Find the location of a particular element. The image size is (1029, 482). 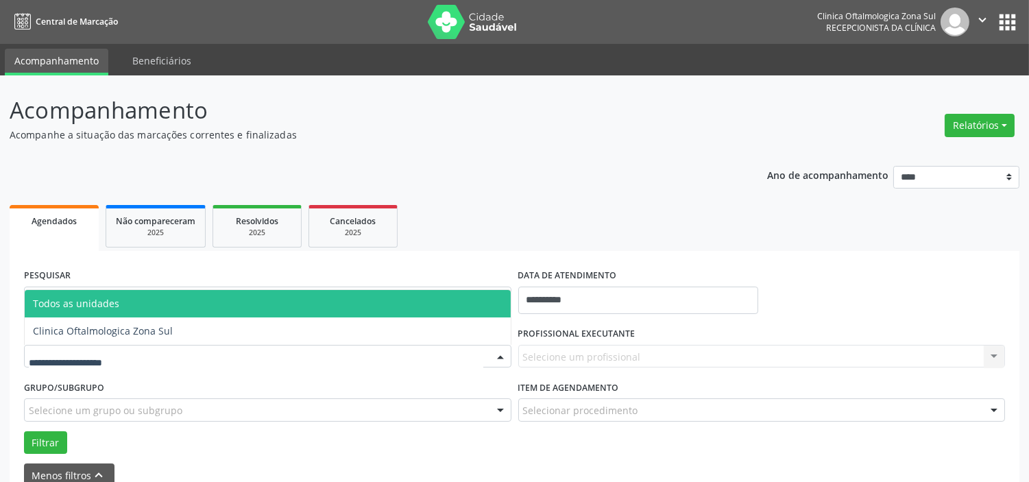

label: PROFISSIONAL EXECUTANTE is located at coordinates (577, 334).